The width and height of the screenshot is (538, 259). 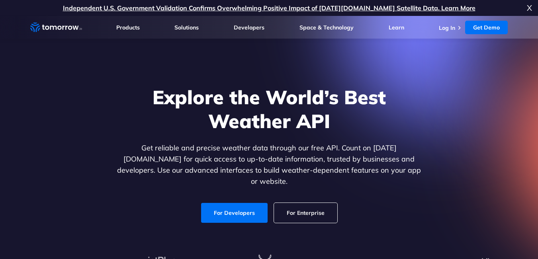 I want to click on a: Developers, so click(x=249, y=27).